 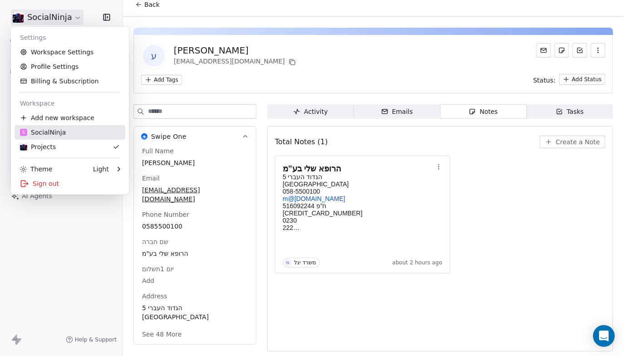 What do you see at coordinates (70, 184) in the screenshot?
I see `div: Sign out` at bounding box center [70, 184].